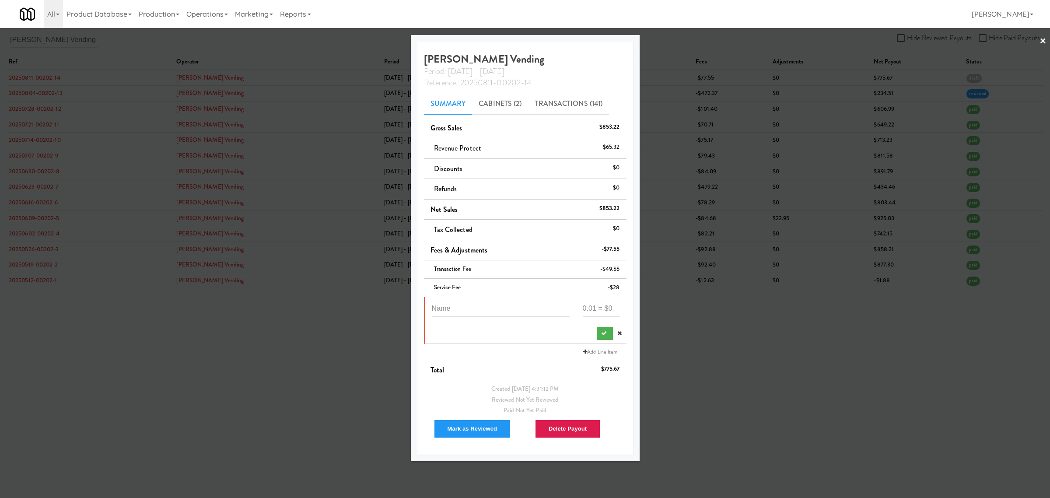  Describe the element at coordinates (610, 269) in the screenshot. I see `div: -$49.55` at that location.